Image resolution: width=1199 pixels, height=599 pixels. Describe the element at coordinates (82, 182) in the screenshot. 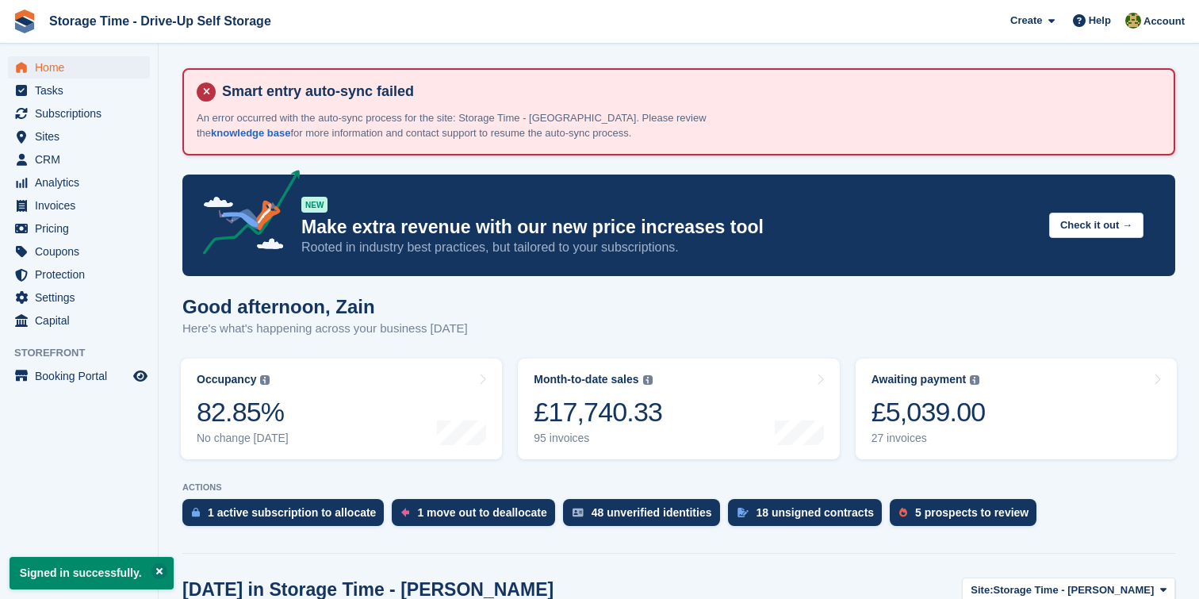

I see `span: Analytics` at that location.